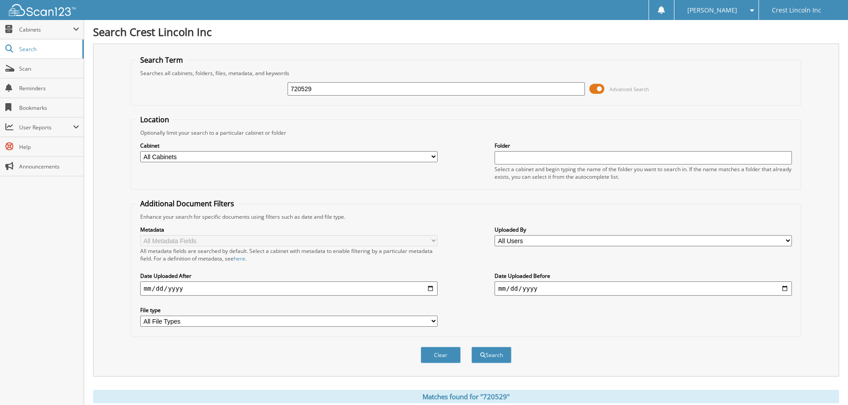 This screenshot has height=405, width=848. I want to click on span: Search, so click(49, 49).